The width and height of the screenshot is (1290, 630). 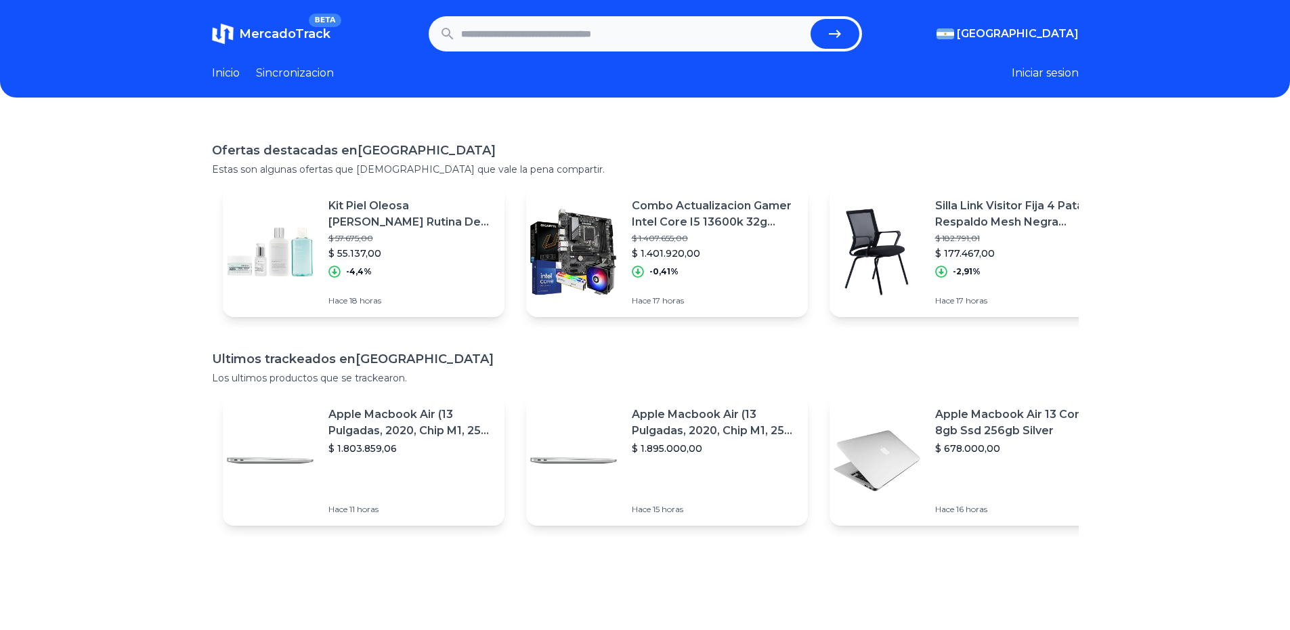 I want to click on a: Sincronizacion, so click(x=294, y=73).